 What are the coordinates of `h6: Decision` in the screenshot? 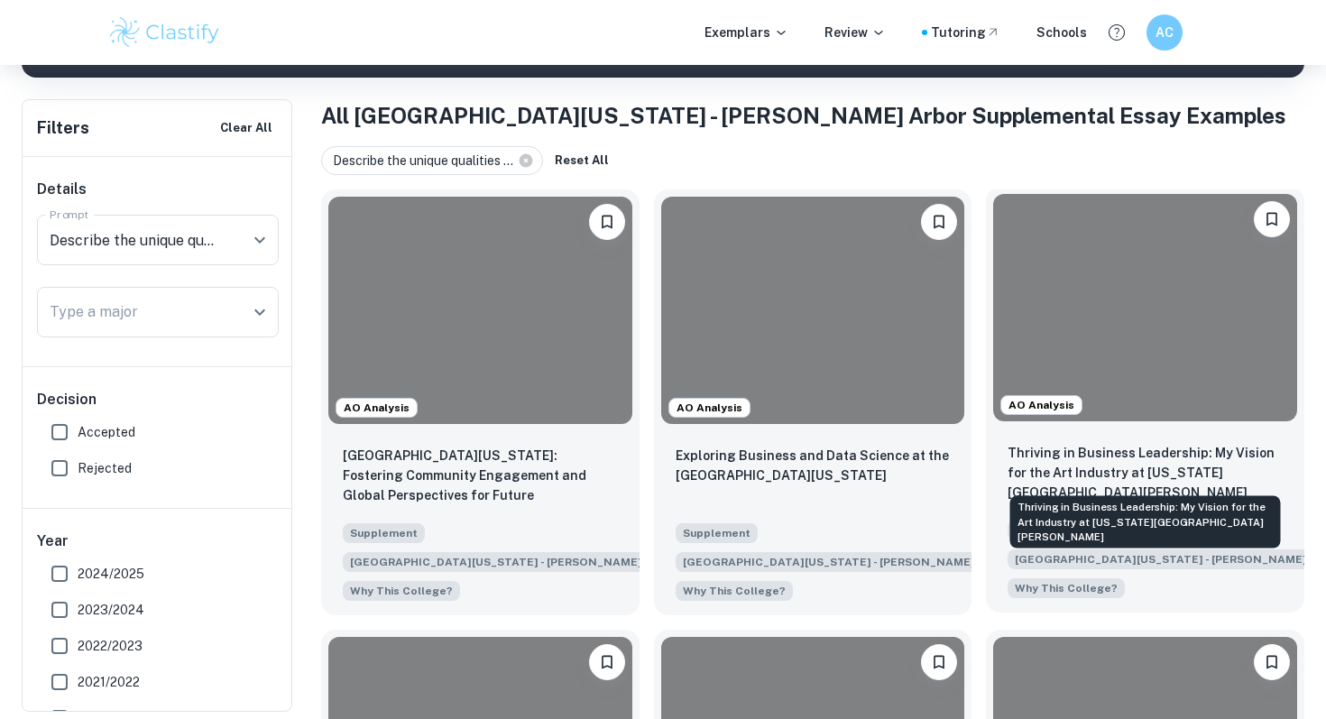 It's located at (158, 400).